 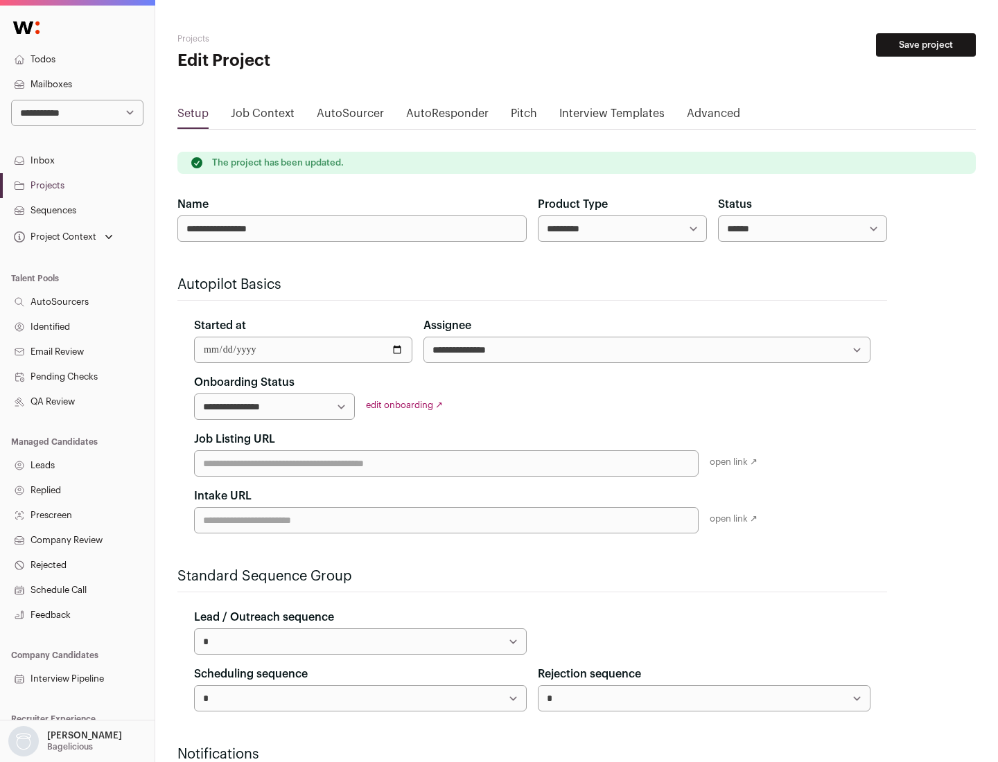 I want to click on label: Status, so click(x=735, y=204).